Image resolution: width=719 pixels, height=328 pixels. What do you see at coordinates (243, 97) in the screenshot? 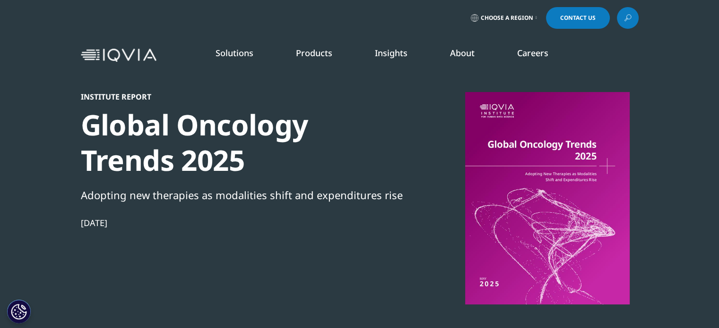
I see `div: Institute Report` at bounding box center [243, 97].